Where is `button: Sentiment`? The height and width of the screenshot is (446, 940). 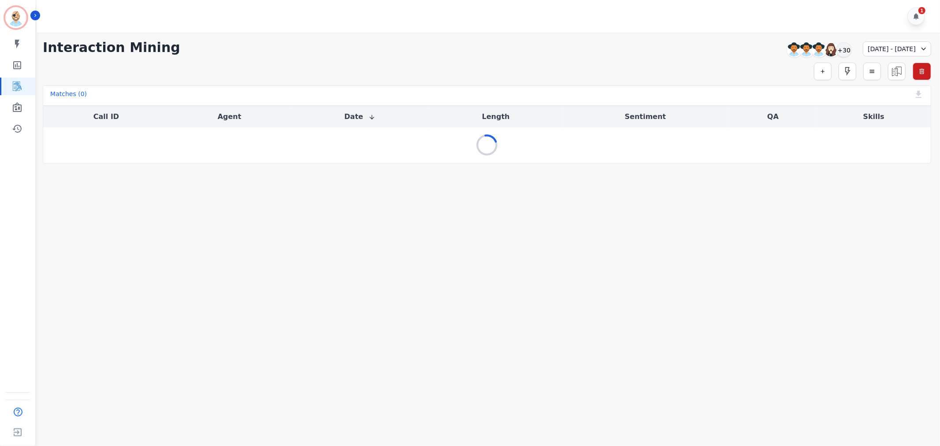
button: Sentiment is located at coordinates (645, 117).